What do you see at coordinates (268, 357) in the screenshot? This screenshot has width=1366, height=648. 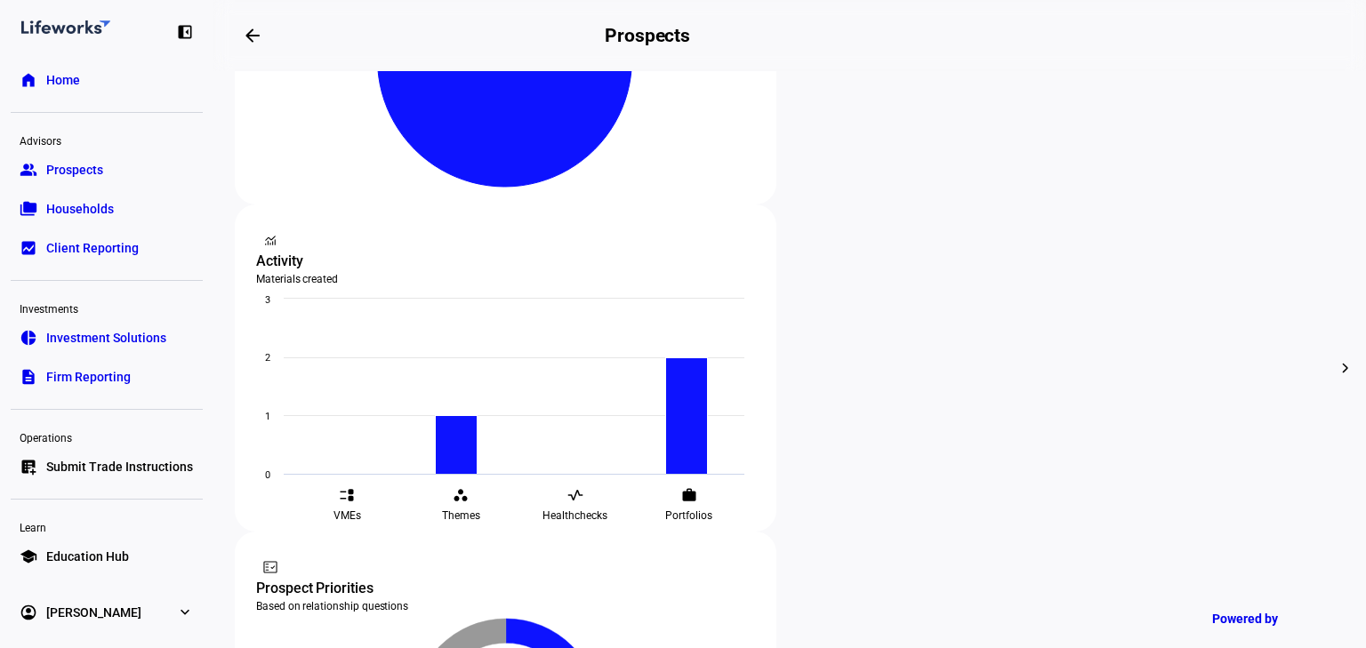 I see `text: 2` at bounding box center [268, 357].